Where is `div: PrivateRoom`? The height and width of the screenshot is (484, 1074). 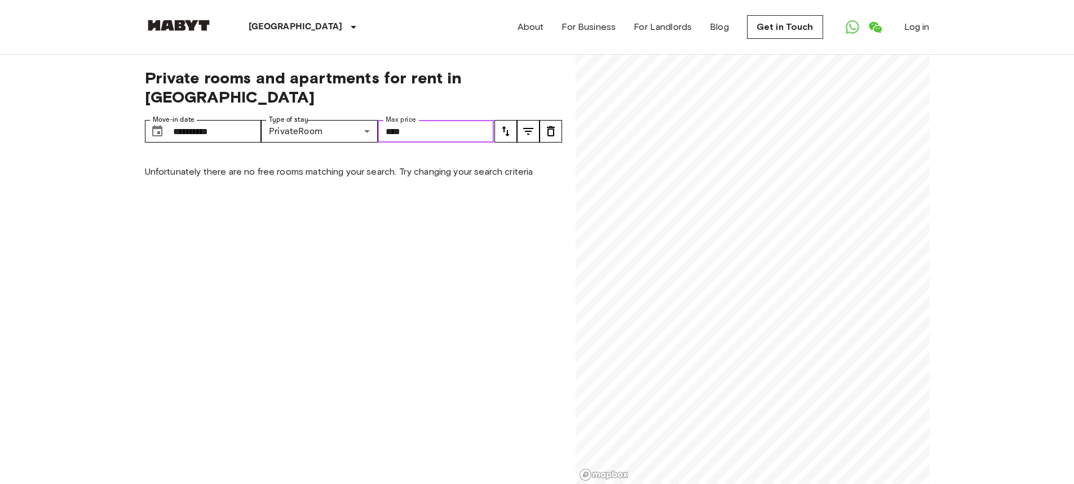
div: PrivateRoom is located at coordinates (319, 131).